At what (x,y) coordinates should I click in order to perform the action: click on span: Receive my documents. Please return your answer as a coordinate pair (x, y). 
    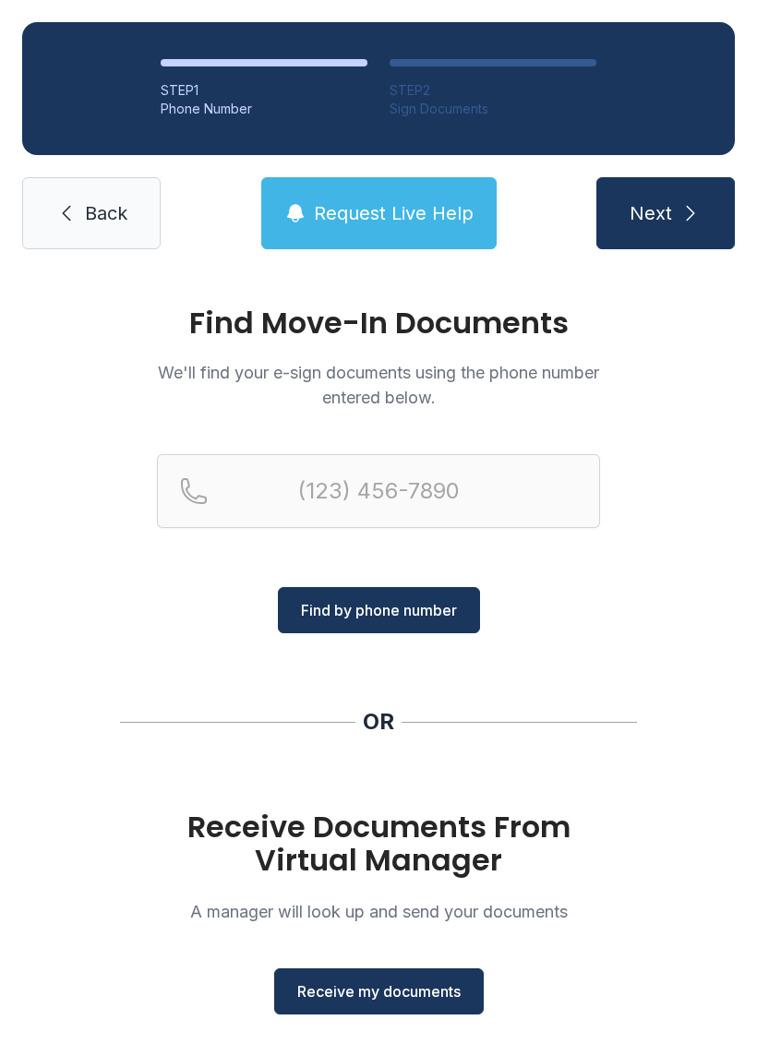
    Looking at the image, I should click on (379, 991).